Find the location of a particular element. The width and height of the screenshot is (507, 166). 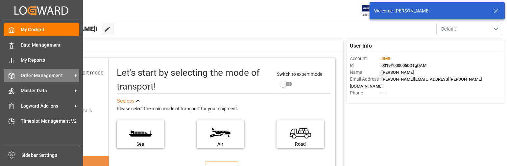

span: Account Type is located at coordinates (365, 100).